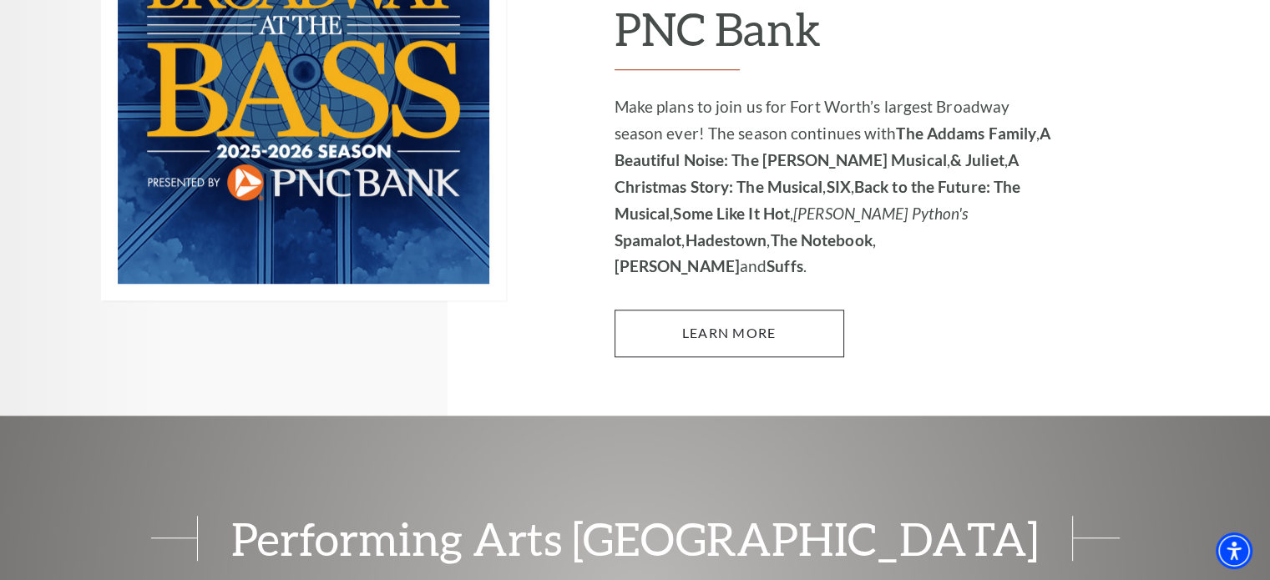 The image size is (1270, 580). I want to click on strong: Hadestown, so click(726, 240).